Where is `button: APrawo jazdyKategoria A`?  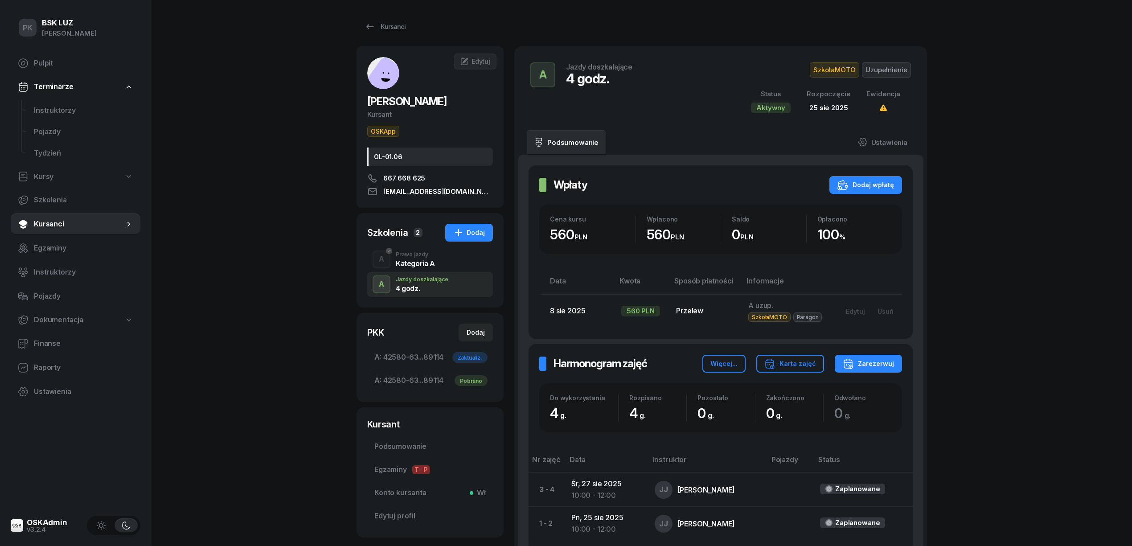
button: APrawo jazdyKategoria A is located at coordinates (430, 259).